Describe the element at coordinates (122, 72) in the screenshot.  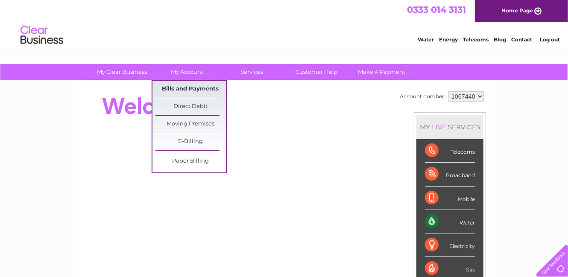
I see `a: My Clear Business` at that location.